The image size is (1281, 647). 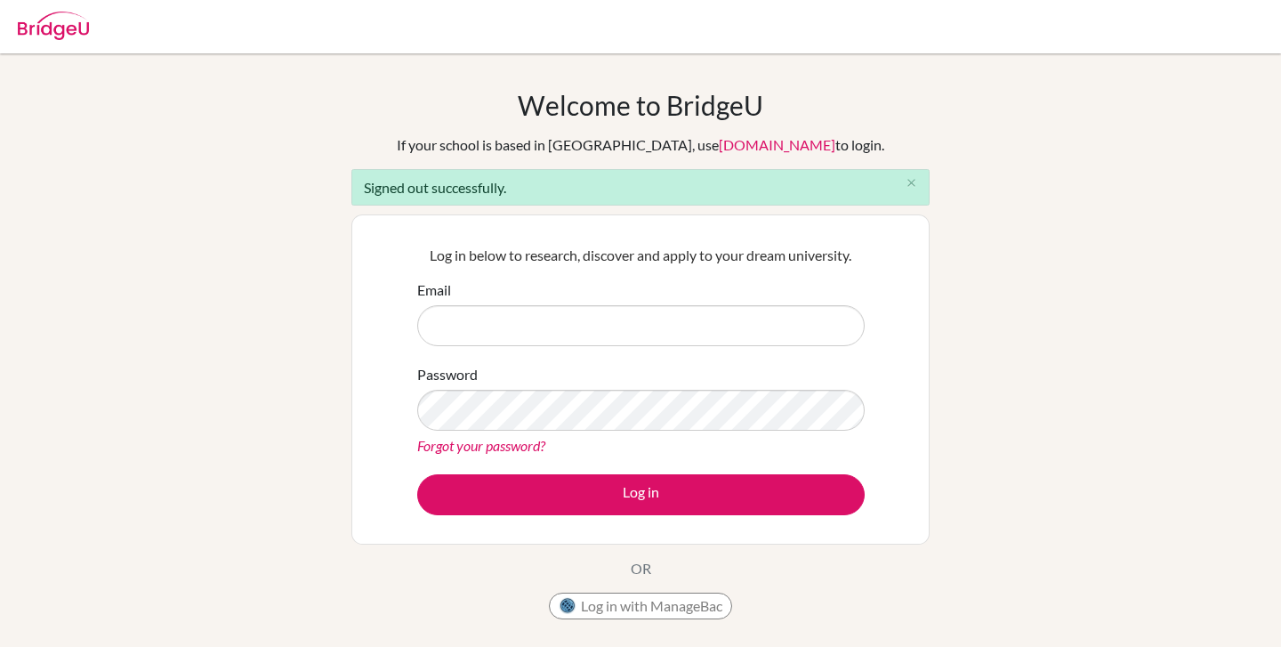 I want to click on button: Log in, so click(x=641, y=495).